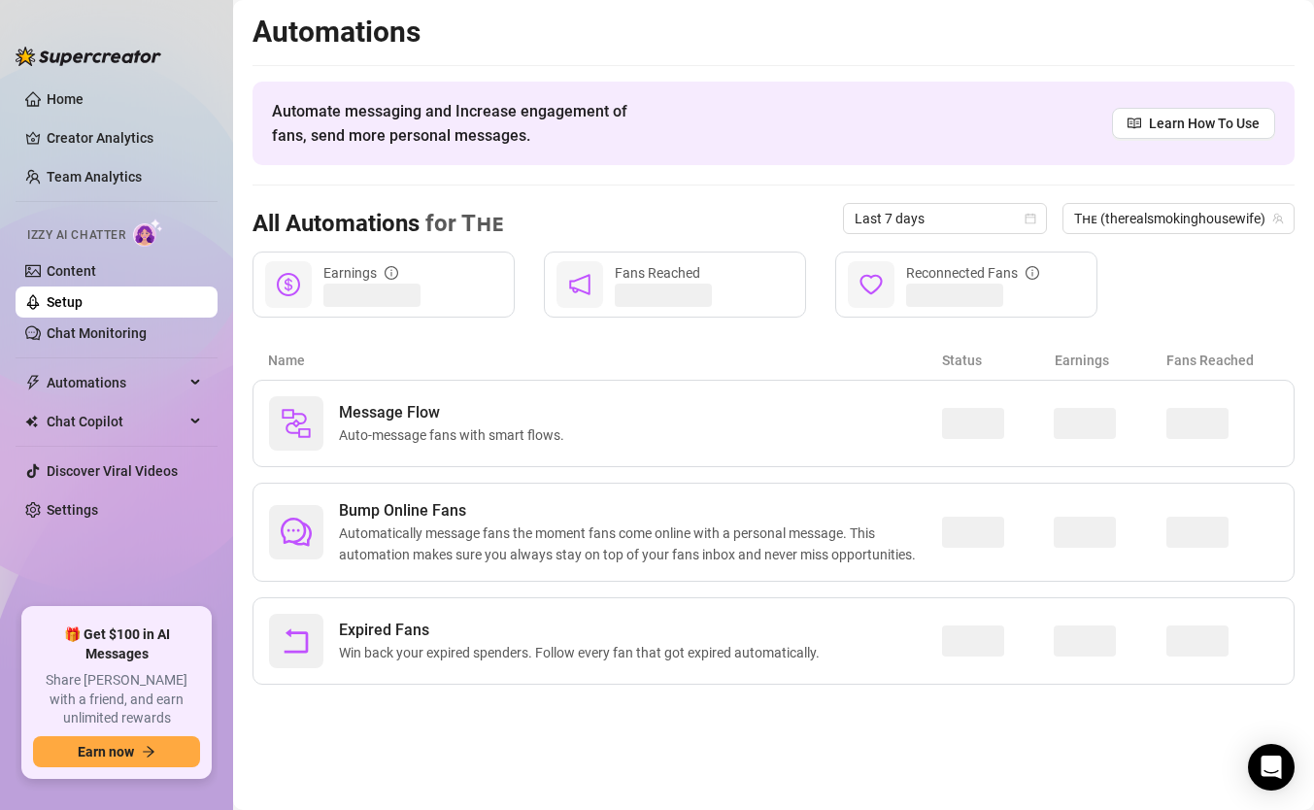 This screenshot has width=1314, height=810. What do you see at coordinates (1178, 218) in the screenshot?
I see `span: Tʜᴇ (therealsmokinghousewife)` at bounding box center [1178, 218].